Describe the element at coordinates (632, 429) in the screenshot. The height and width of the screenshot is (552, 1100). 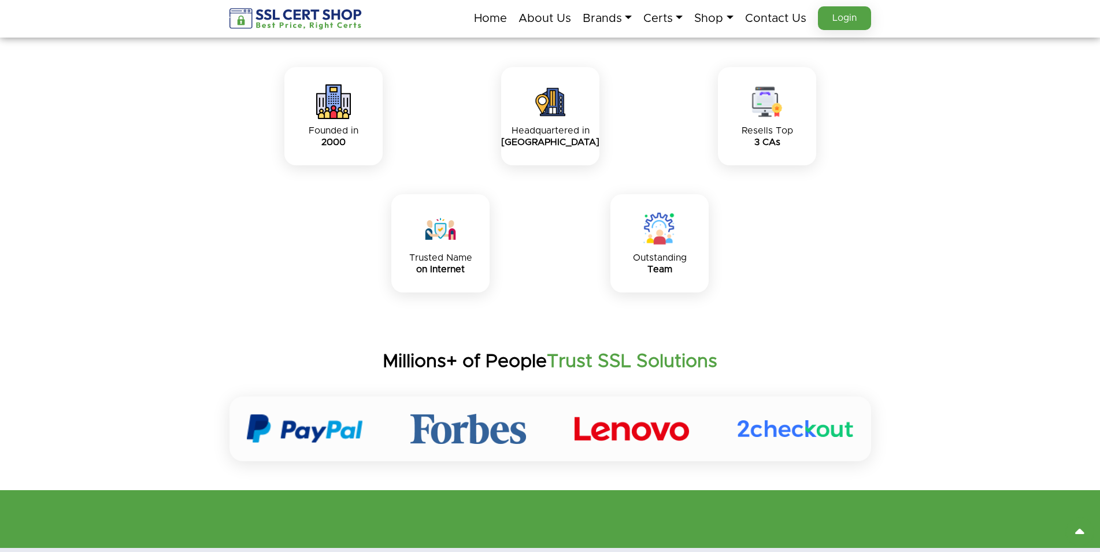
I see `img: lenovo` at that location.